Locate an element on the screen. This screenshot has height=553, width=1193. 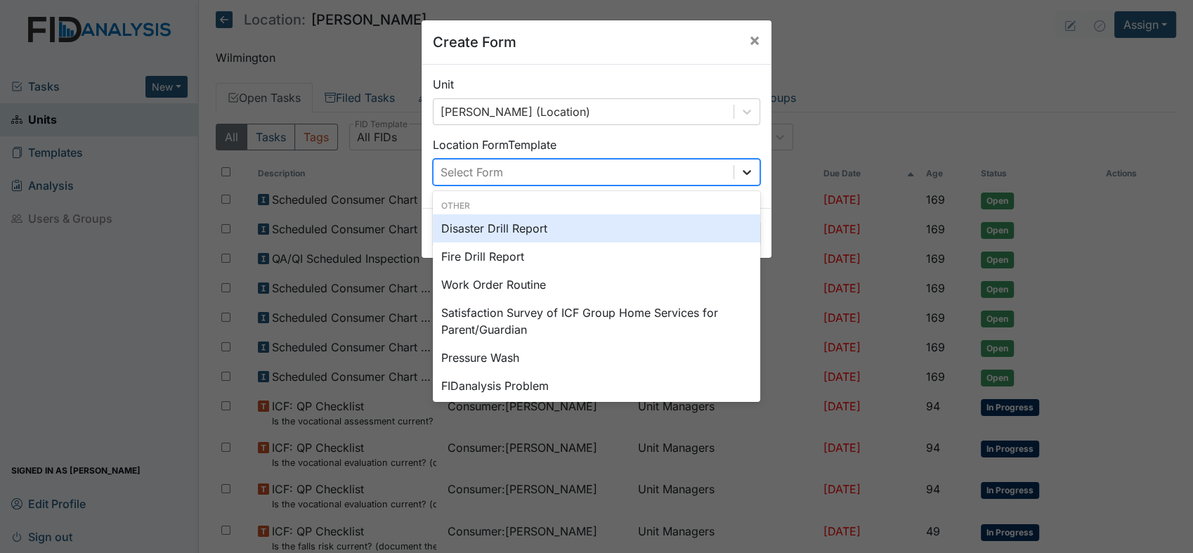
div: HVAC PM is located at coordinates (596, 414).